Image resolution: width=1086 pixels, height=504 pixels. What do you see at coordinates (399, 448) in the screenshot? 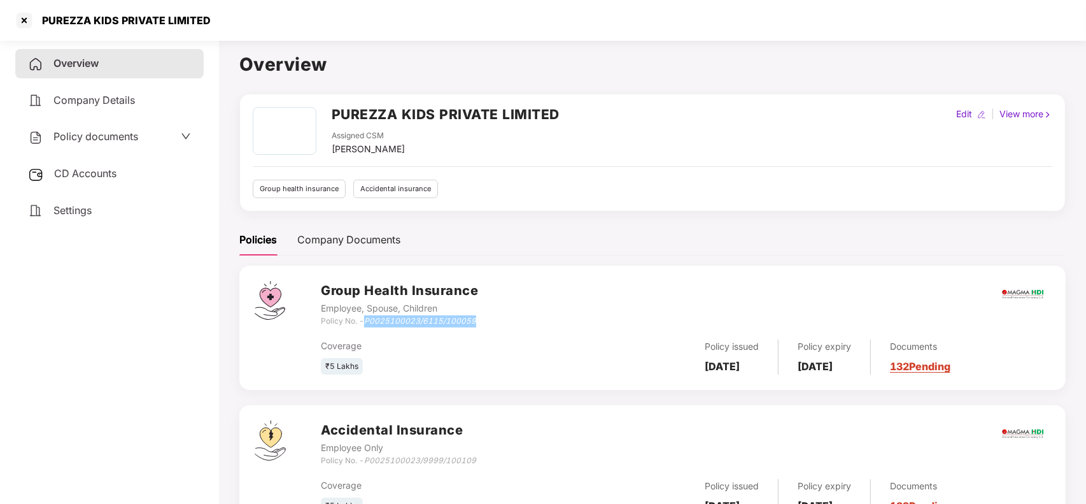
I see `div: Employee Only` at bounding box center [399, 448].